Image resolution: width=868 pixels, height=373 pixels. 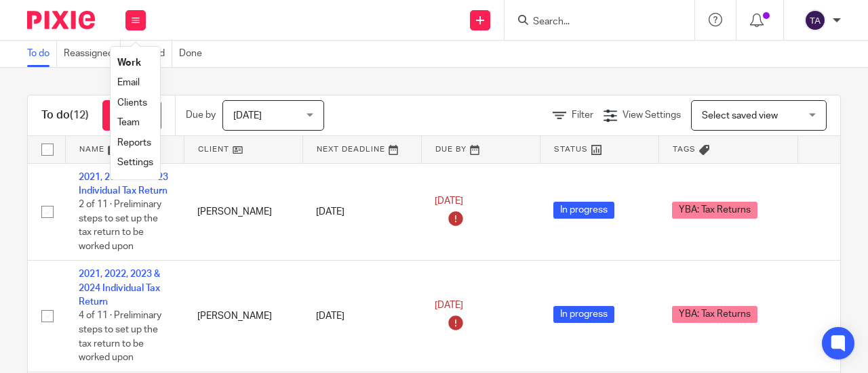 What do you see at coordinates (128, 83) in the screenshot?
I see `a: Email` at bounding box center [128, 83].